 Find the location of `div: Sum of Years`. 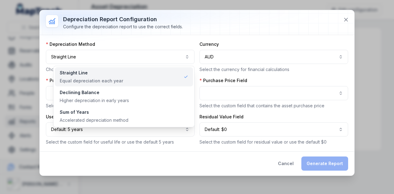

div: Sum of Years is located at coordinates (94, 112).